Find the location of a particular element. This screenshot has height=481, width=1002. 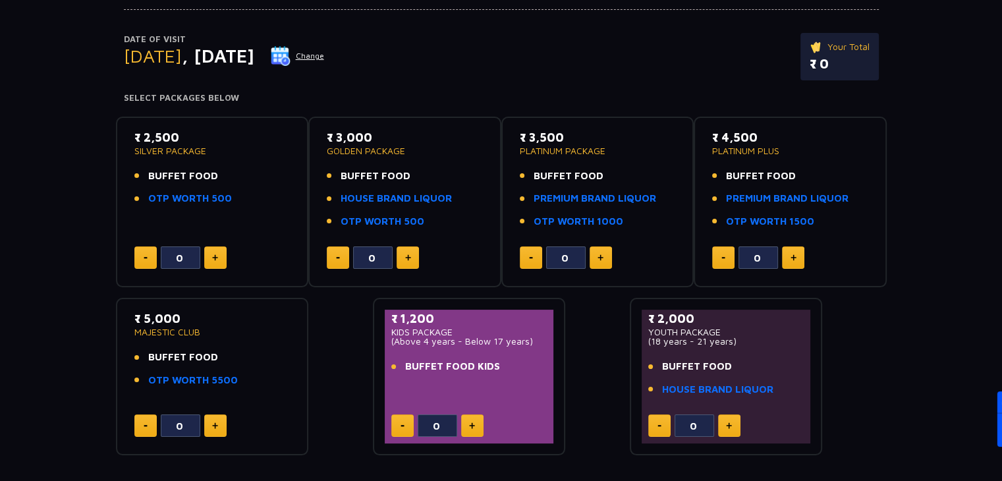

p: ₹ 3,500 is located at coordinates (598, 137).